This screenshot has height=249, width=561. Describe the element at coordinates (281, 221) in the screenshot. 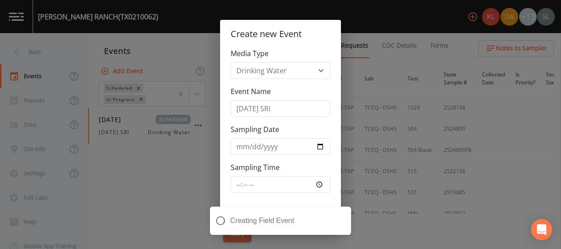

I see `div: Creating Field Event` at that location.